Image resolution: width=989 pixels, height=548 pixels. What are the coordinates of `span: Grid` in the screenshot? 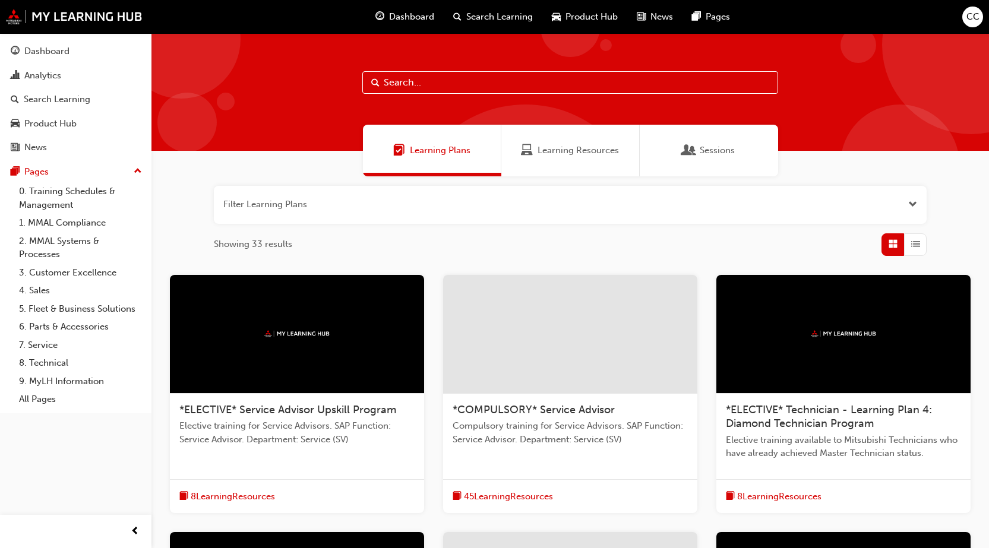 It's located at (892, 244).